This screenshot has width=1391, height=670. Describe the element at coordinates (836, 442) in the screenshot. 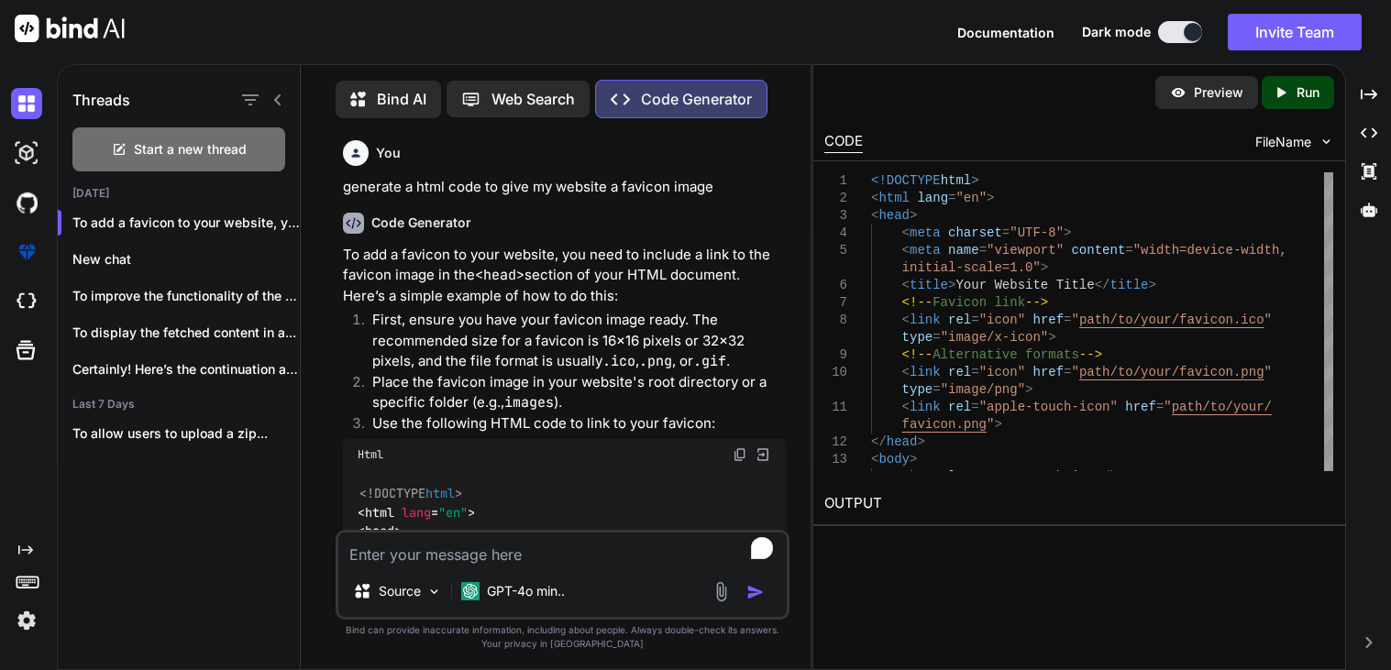

I see `div: 12` at that location.